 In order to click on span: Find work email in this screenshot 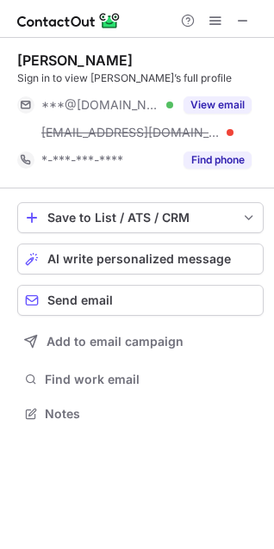, I will do `click(151, 379)`.